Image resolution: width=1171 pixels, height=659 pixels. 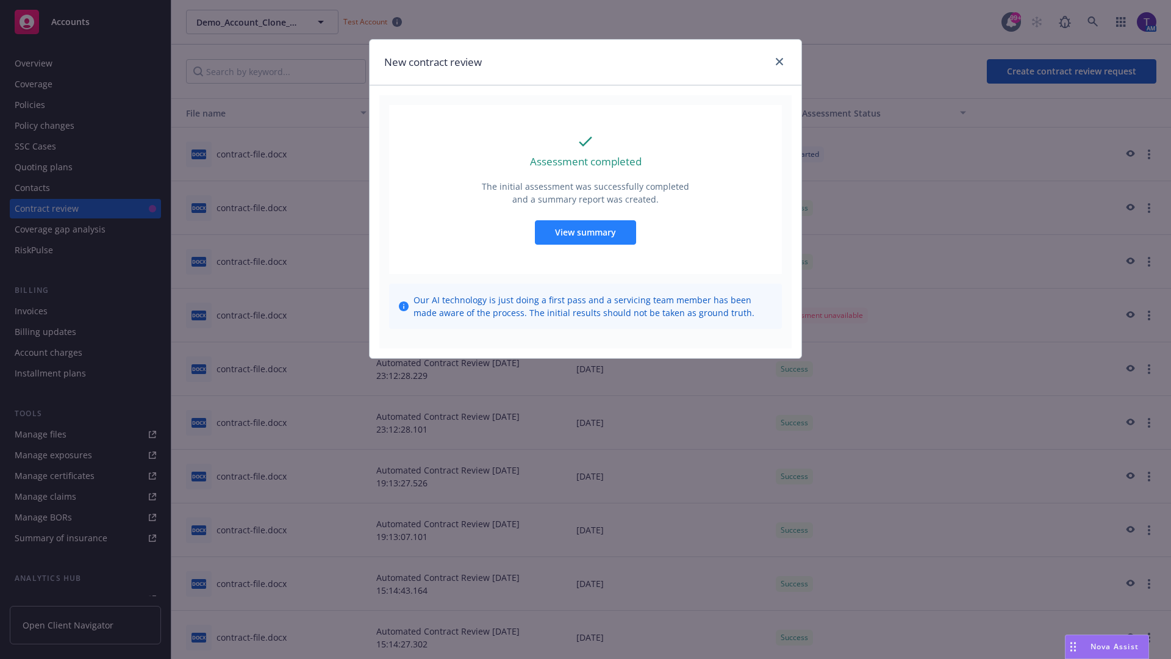 I want to click on button: View summary, so click(x=585, y=232).